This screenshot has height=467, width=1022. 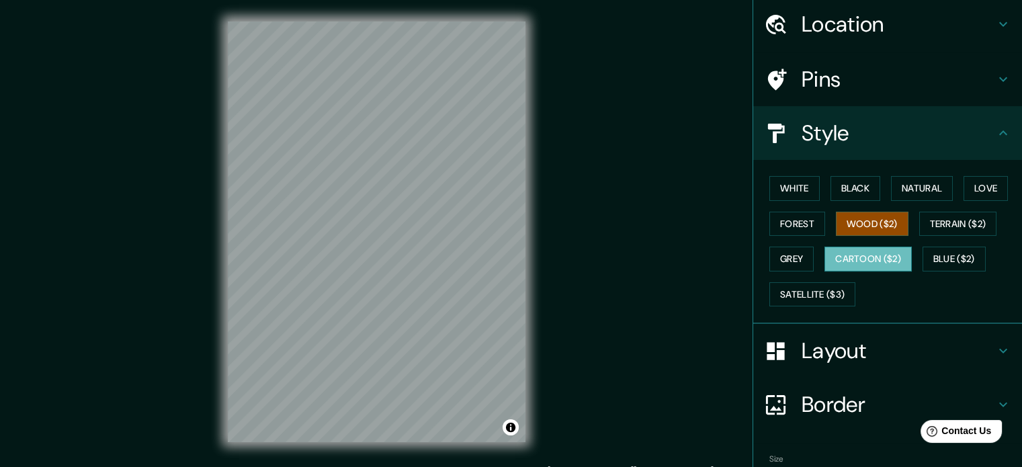 I want to click on h4: Location, so click(x=898, y=24).